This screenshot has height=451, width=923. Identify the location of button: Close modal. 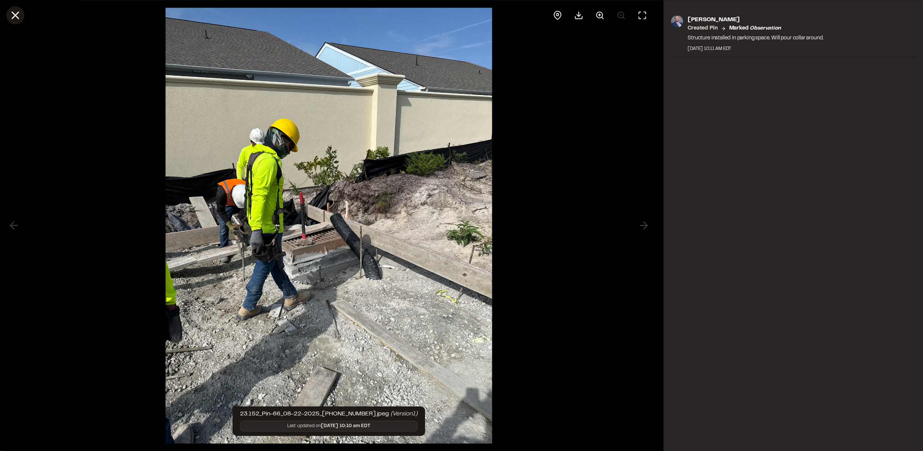
(15, 15).